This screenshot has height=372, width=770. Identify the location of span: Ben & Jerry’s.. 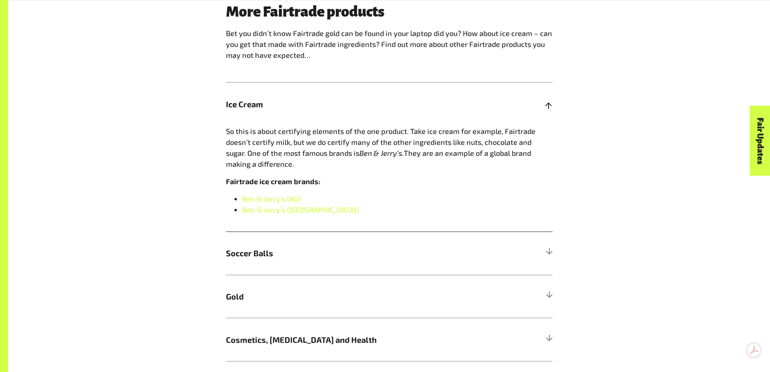
(382, 153).